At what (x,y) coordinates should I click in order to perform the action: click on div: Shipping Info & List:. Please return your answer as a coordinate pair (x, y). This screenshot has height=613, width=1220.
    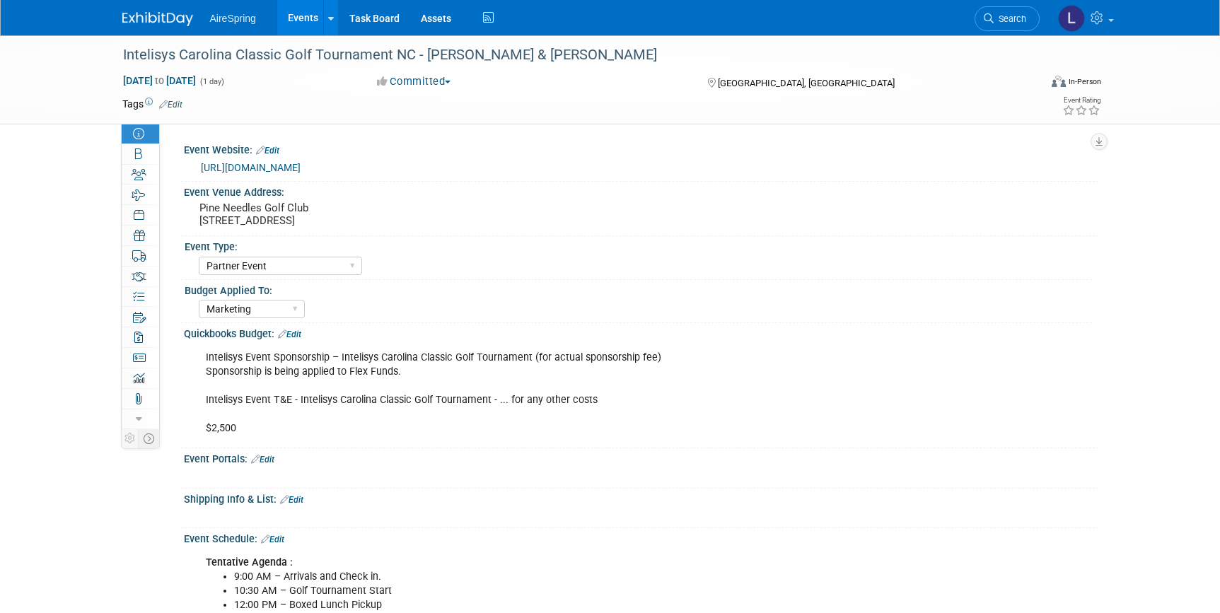
    Looking at the image, I should click on (641, 498).